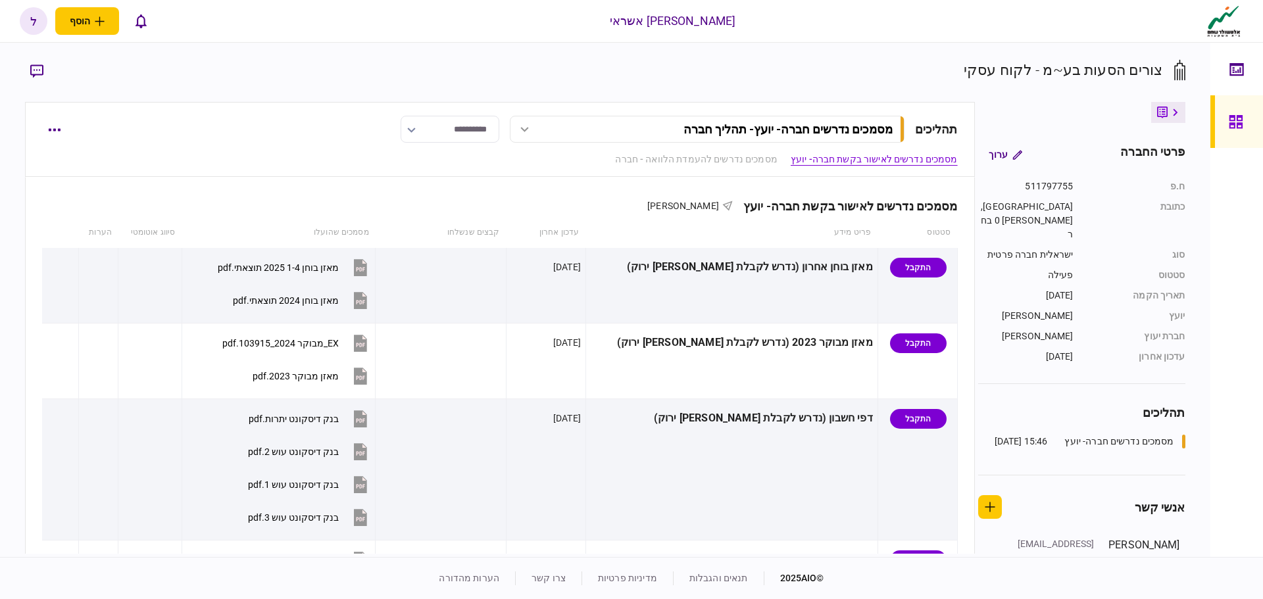  I want to click on div: ל, so click(34, 21).